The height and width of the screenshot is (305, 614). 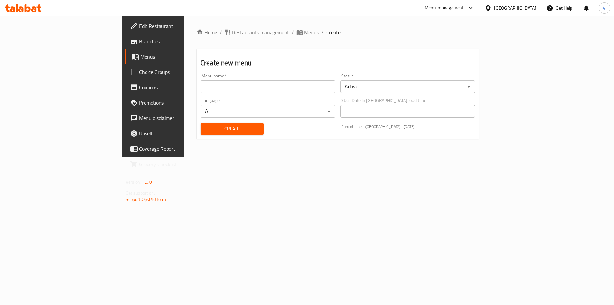 I want to click on nav: breadcrumb, so click(x=338, y=32).